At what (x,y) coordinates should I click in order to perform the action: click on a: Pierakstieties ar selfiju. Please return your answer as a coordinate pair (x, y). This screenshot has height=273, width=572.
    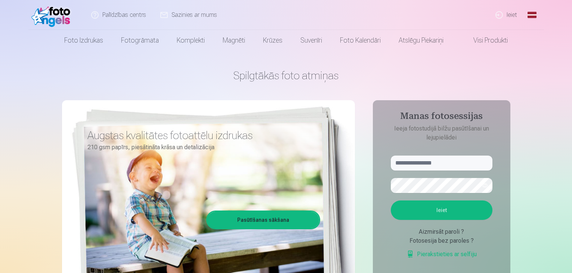
    Looking at the image, I should click on (441, 254).